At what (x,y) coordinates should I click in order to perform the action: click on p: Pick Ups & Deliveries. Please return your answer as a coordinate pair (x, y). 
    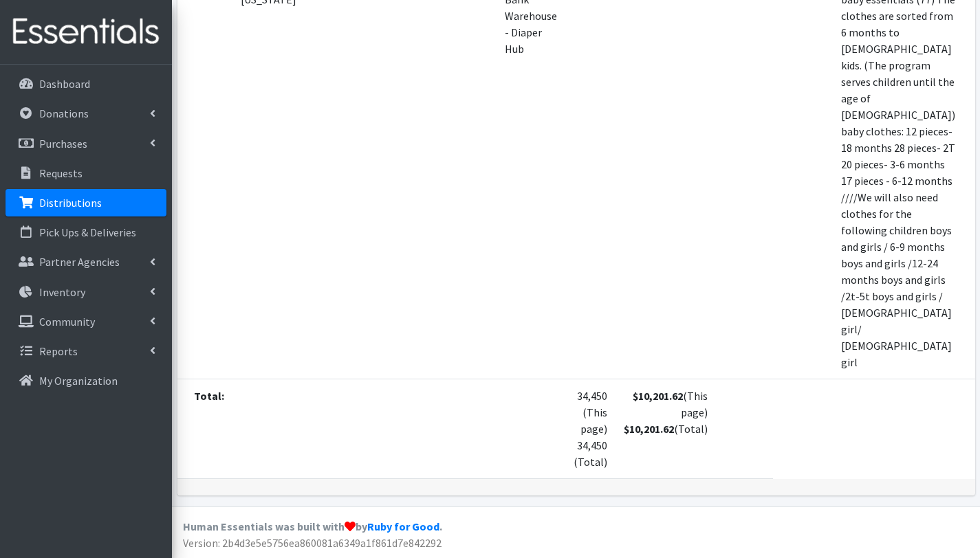
    Looking at the image, I should click on (87, 232).